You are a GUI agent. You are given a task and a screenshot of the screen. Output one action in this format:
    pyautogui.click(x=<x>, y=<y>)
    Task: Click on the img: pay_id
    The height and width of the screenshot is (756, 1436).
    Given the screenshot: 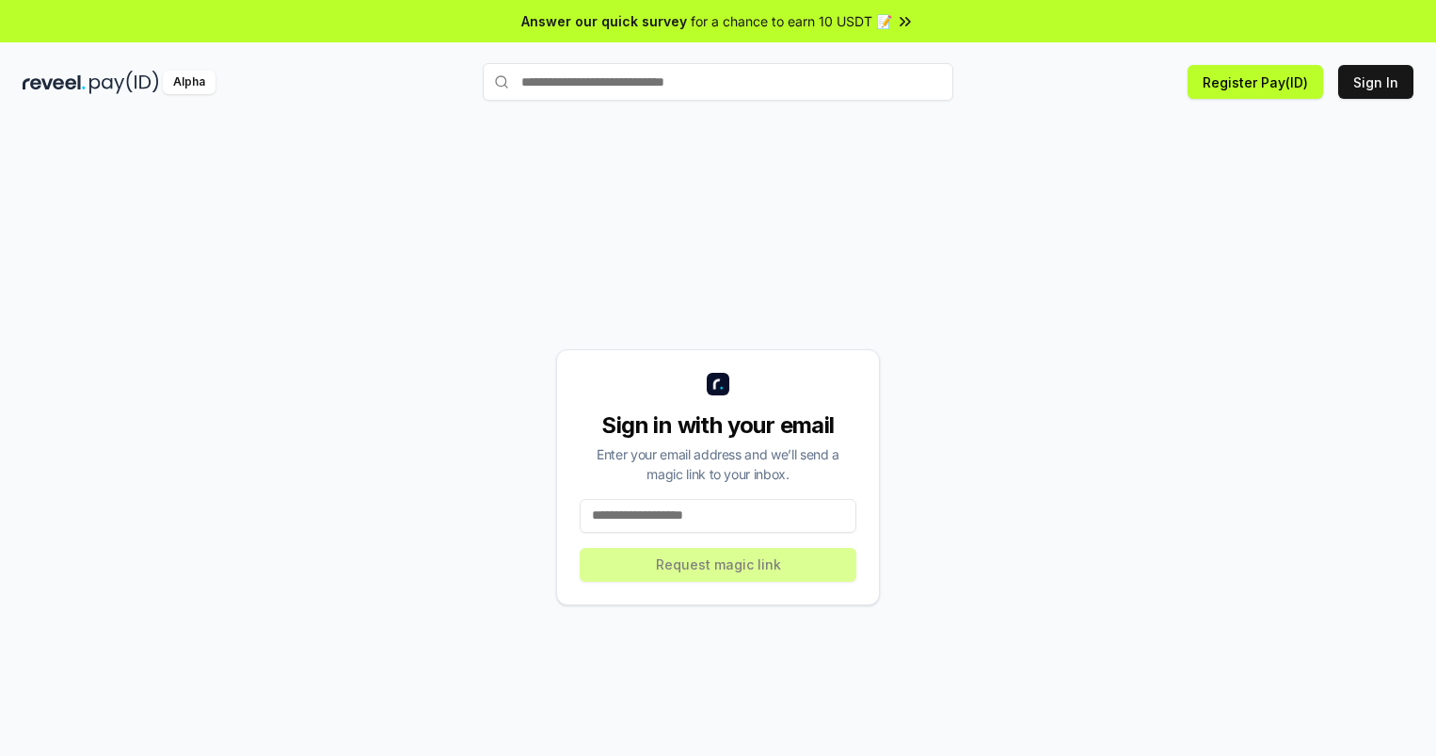 What is the action you would take?
    pyautogui.click(x=124, y=82)
    